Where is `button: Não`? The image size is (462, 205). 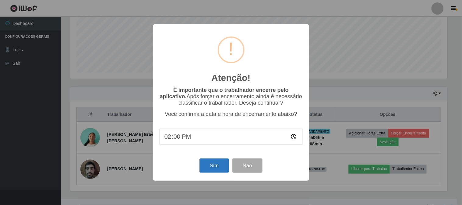
button: Não is located at coordinates (247, 166).